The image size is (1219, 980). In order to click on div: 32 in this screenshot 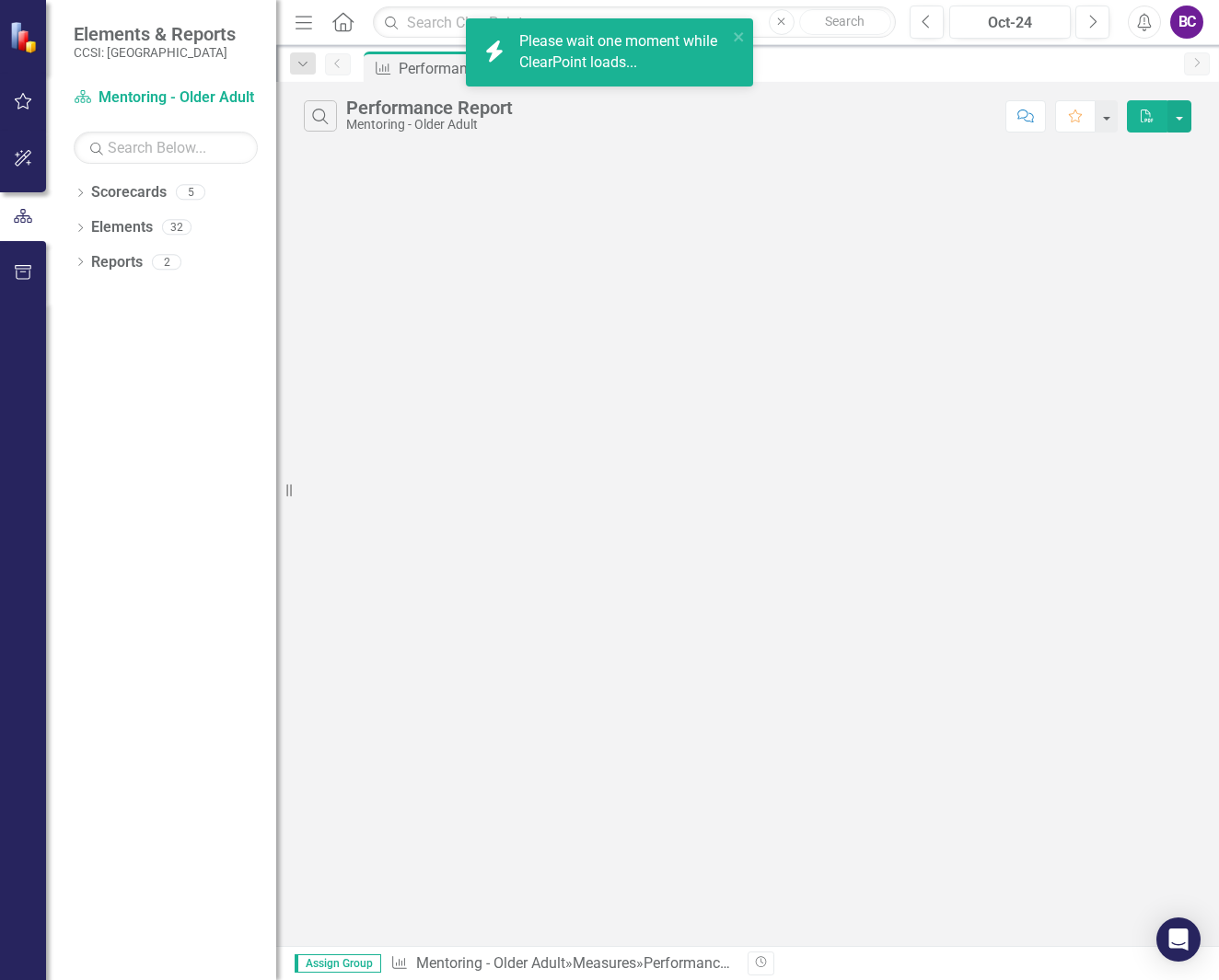, I will do `click(177, 227)`.